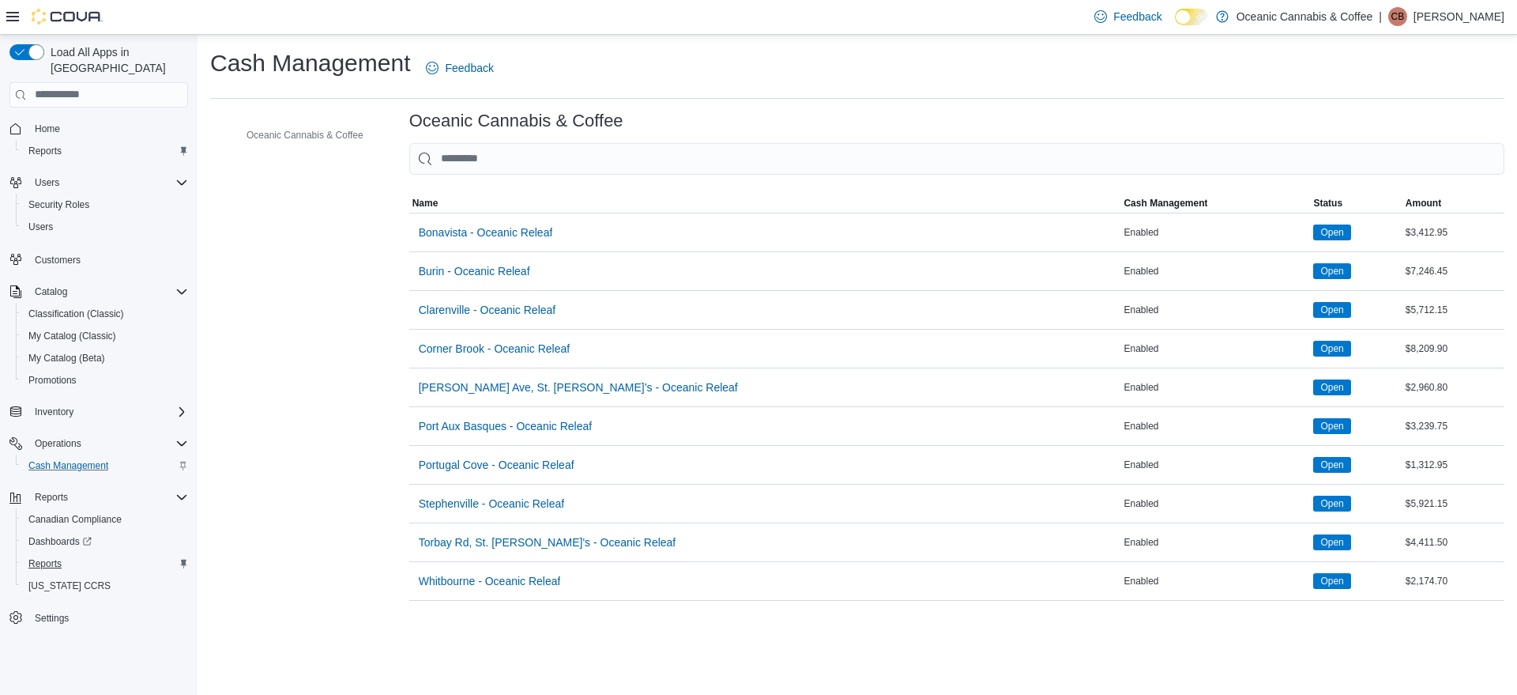  What do you see at coordinates (765, 203) in the screenshot?
I see `button: Name` at bounding box center [765, 203].